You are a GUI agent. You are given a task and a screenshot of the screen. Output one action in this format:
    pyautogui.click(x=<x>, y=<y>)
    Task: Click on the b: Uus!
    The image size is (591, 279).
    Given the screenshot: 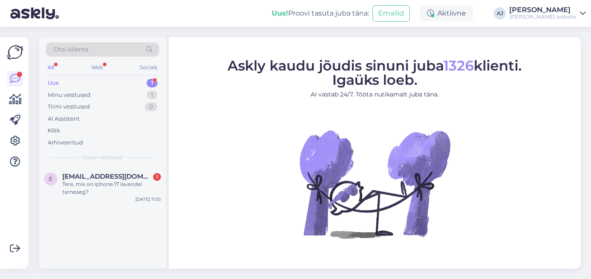 What is the action you would take?
    pyautogui.click(x=280, y=13)
    